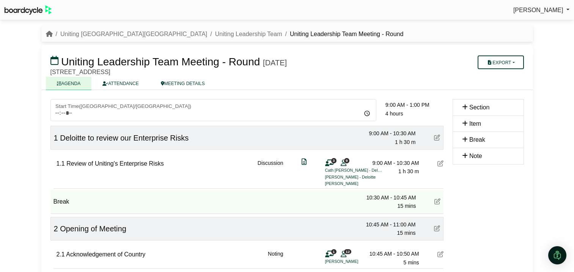 The image size is (574, 272). I want to click on span: Acknowledgement of Country, so click(105, 254).